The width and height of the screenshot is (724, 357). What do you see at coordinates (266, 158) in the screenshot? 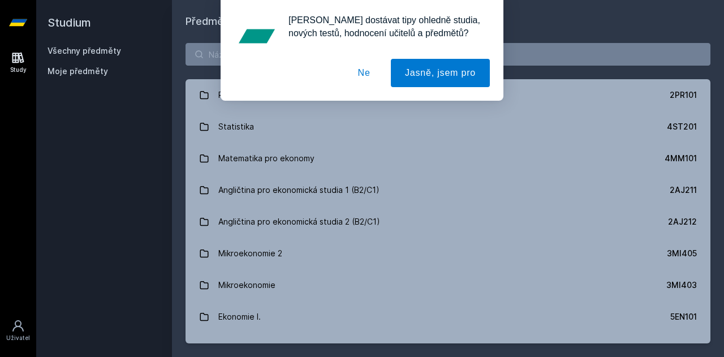
I see `div: Matematika pro ekonomy` at bounding box center [266, 158].